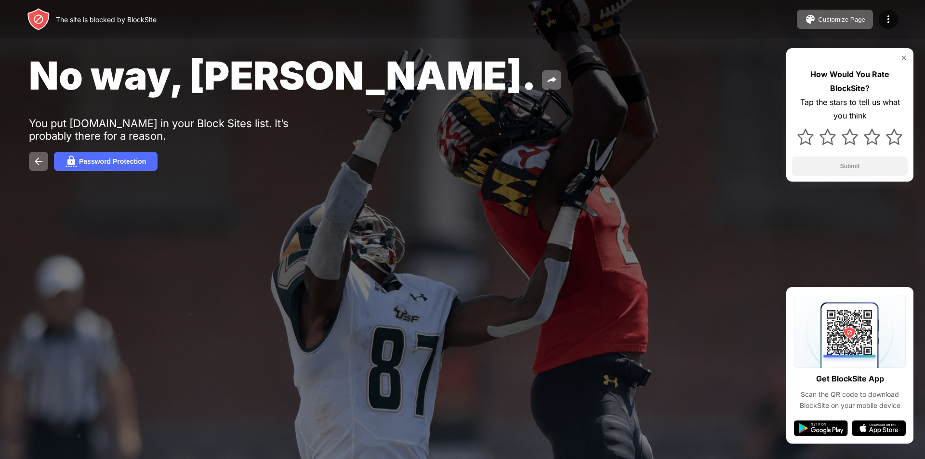  Describe the element at coordinates (39, 161) in the screenshot. I see `img: back.svg` at that location.